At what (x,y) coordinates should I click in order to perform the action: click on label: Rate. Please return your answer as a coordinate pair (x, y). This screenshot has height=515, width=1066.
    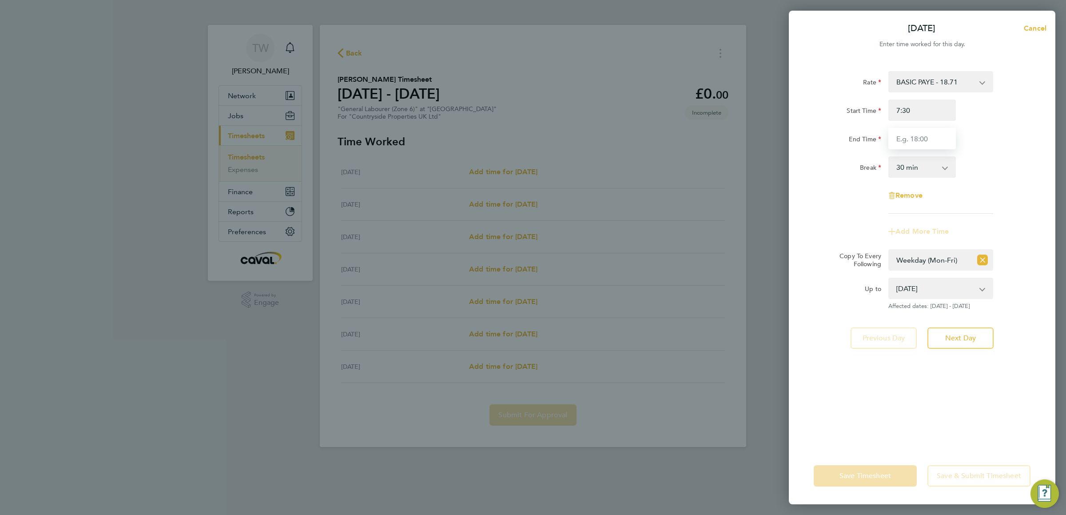
    Looking at the image, I should click on (872, 84).